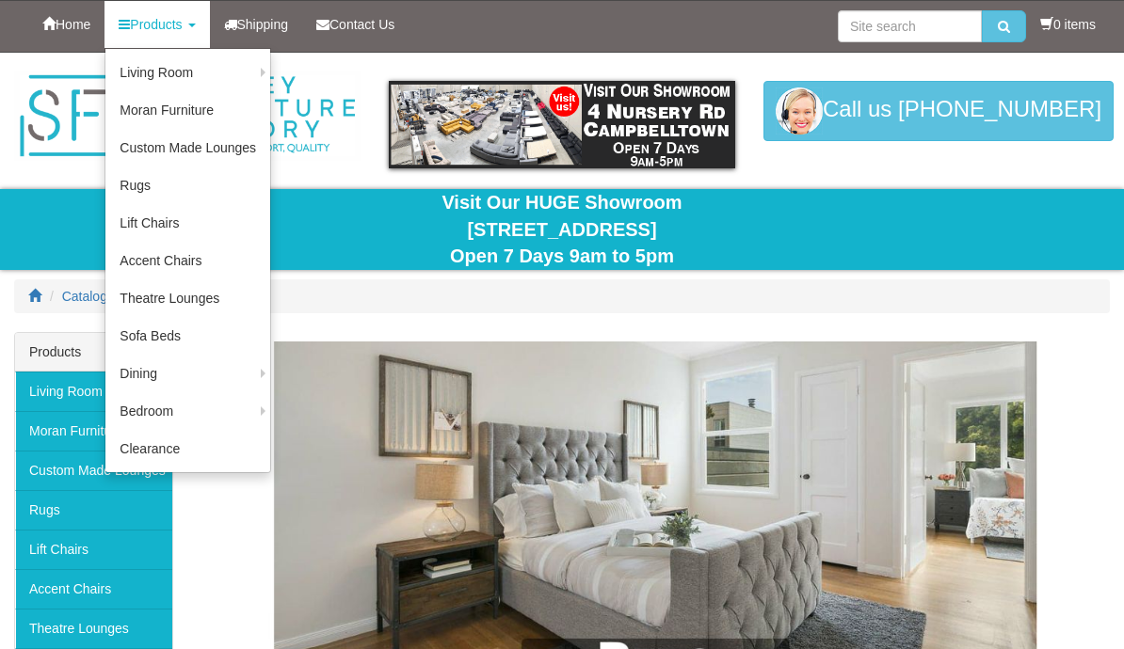  What do you see at coordinates (562, 124) in the screenshot?
I see `img: showroom.gif` at bounding box center [562, 124].